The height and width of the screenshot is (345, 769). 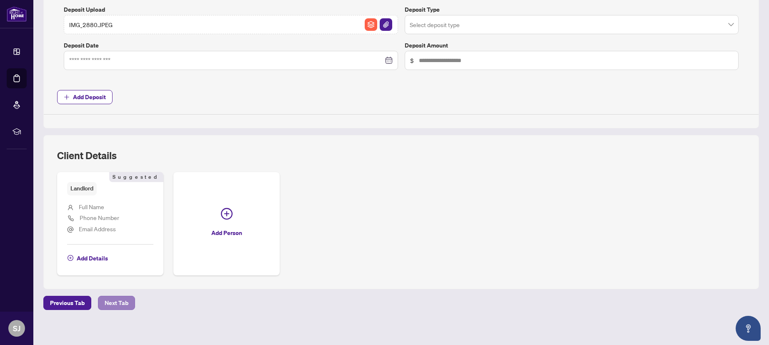 I want to click on span: Next Tab, so click(x=116, y=303).